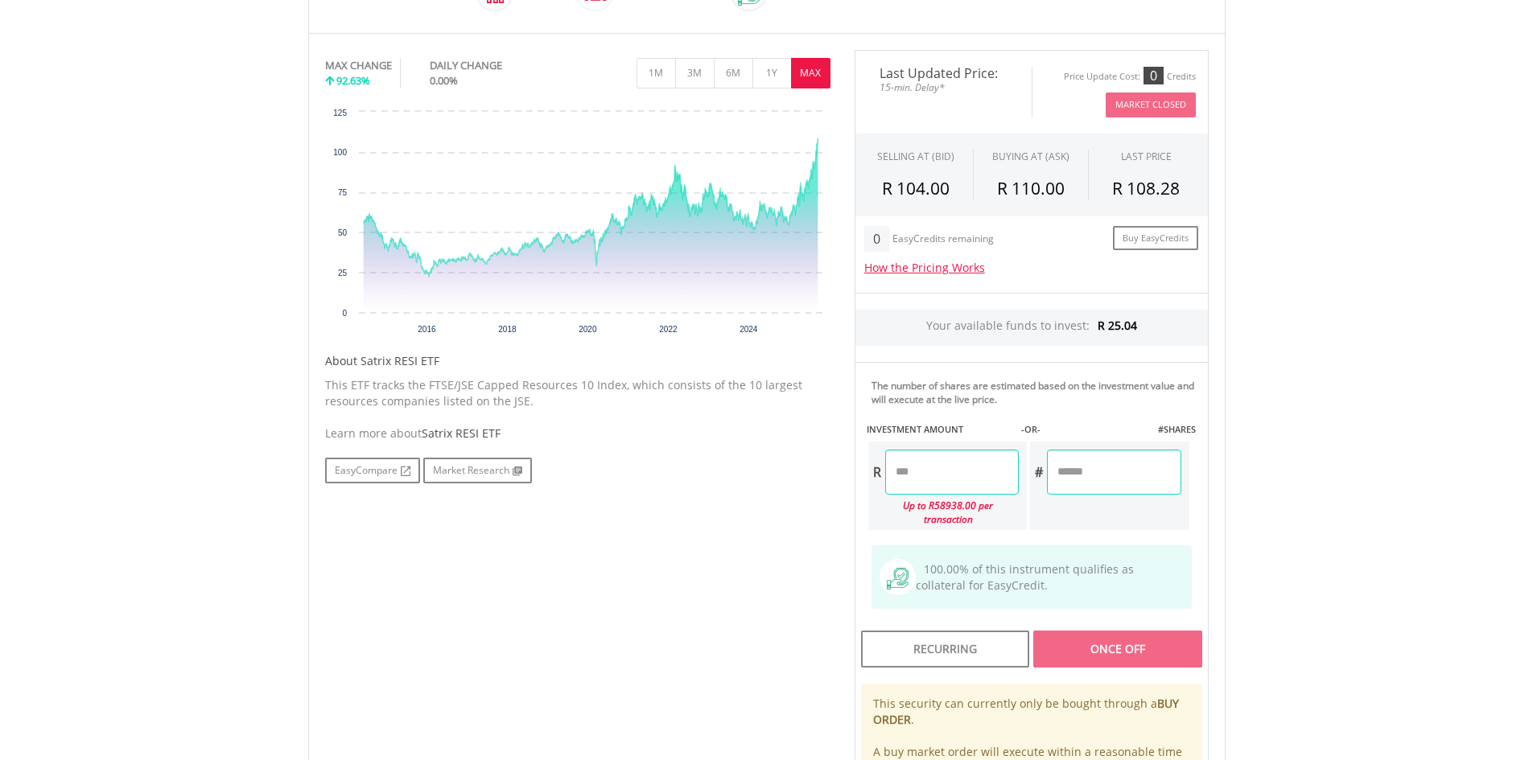 This screenshot has height=760, width=1533. Describe the element at coordinates (340, 152) in the screenshot. I see `text: 100` at that location.